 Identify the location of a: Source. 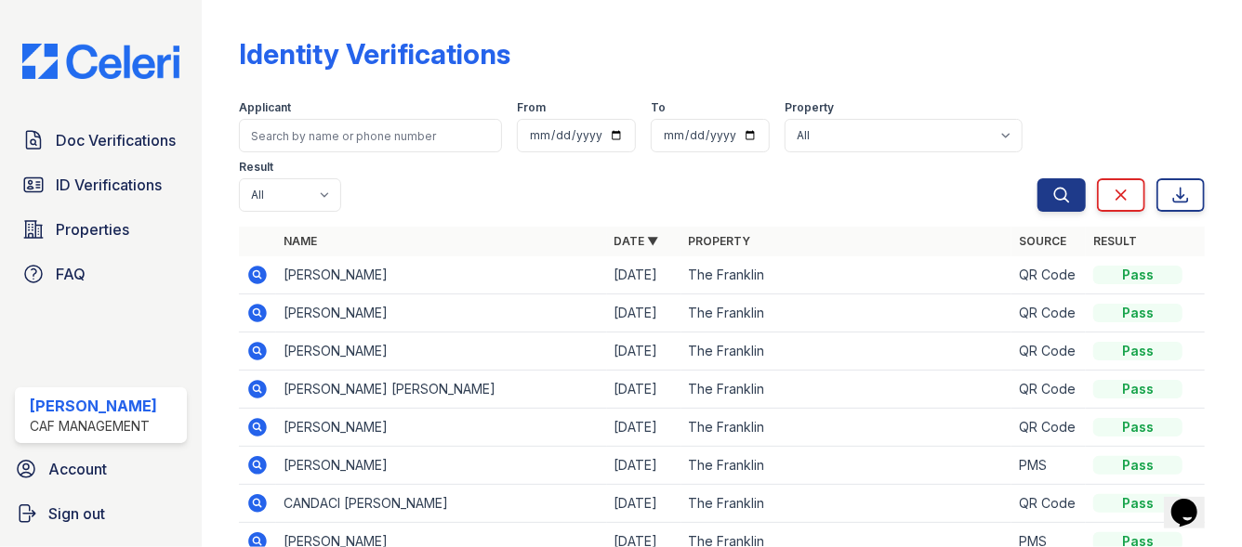
(1042, 241).